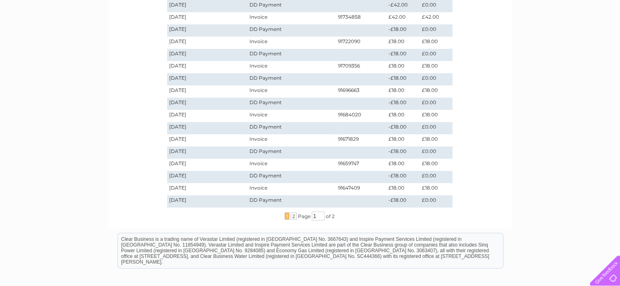 This screenshot has height=286, width=620. Describe the element at coordinates (361, 18) in the screenshot. I see `td: 91734858` at that location.